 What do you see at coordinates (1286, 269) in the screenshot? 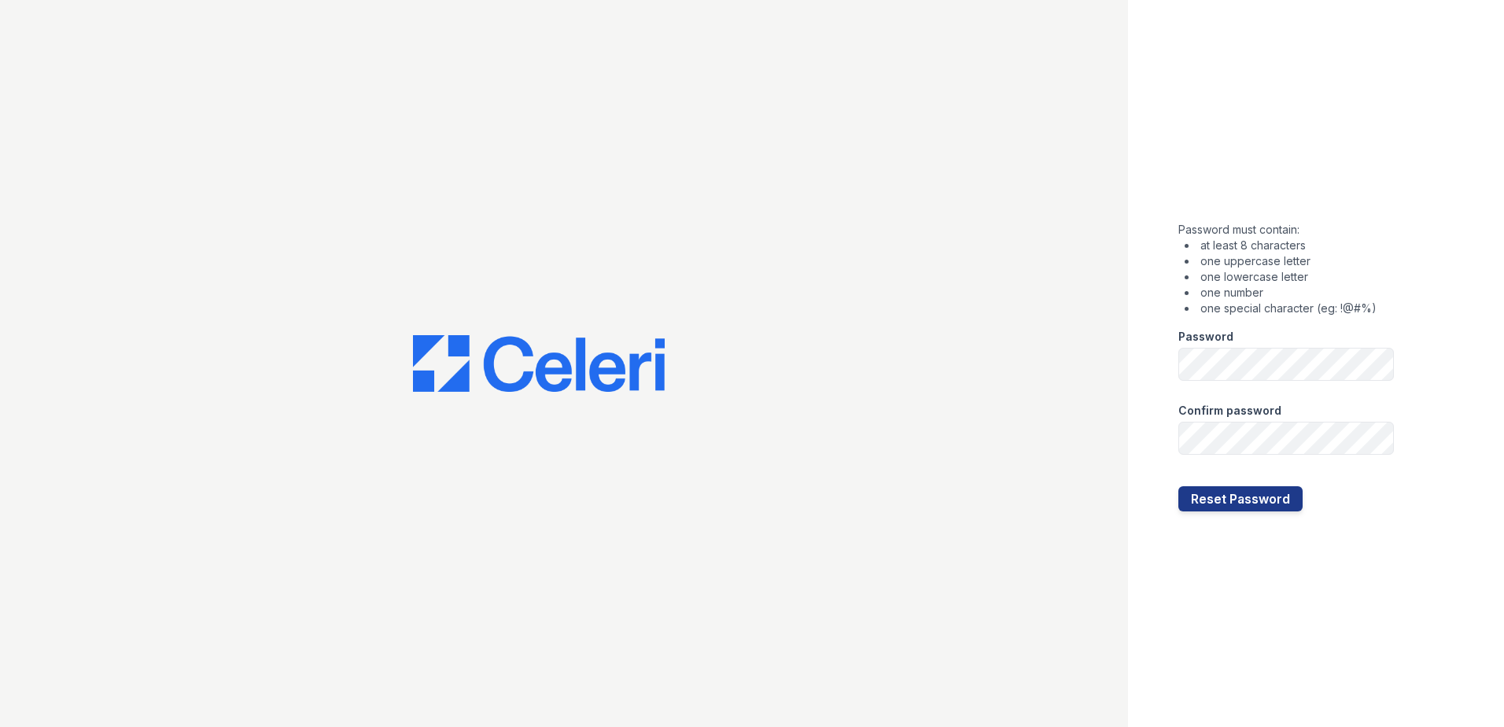
I see `div: Password must contain:` at bounding box center [1286, 269].